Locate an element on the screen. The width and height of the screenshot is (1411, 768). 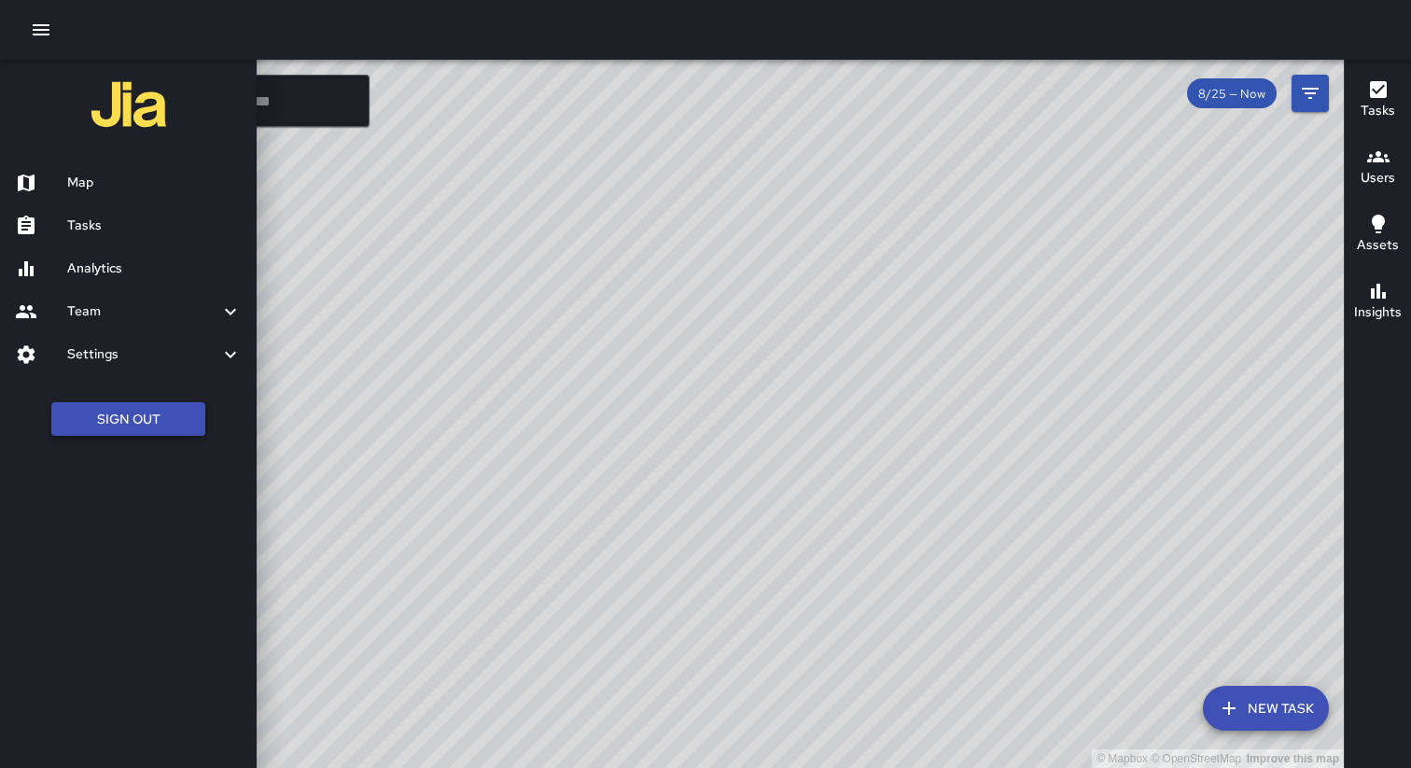
button: New Task is located at coordinates (1265, 708).